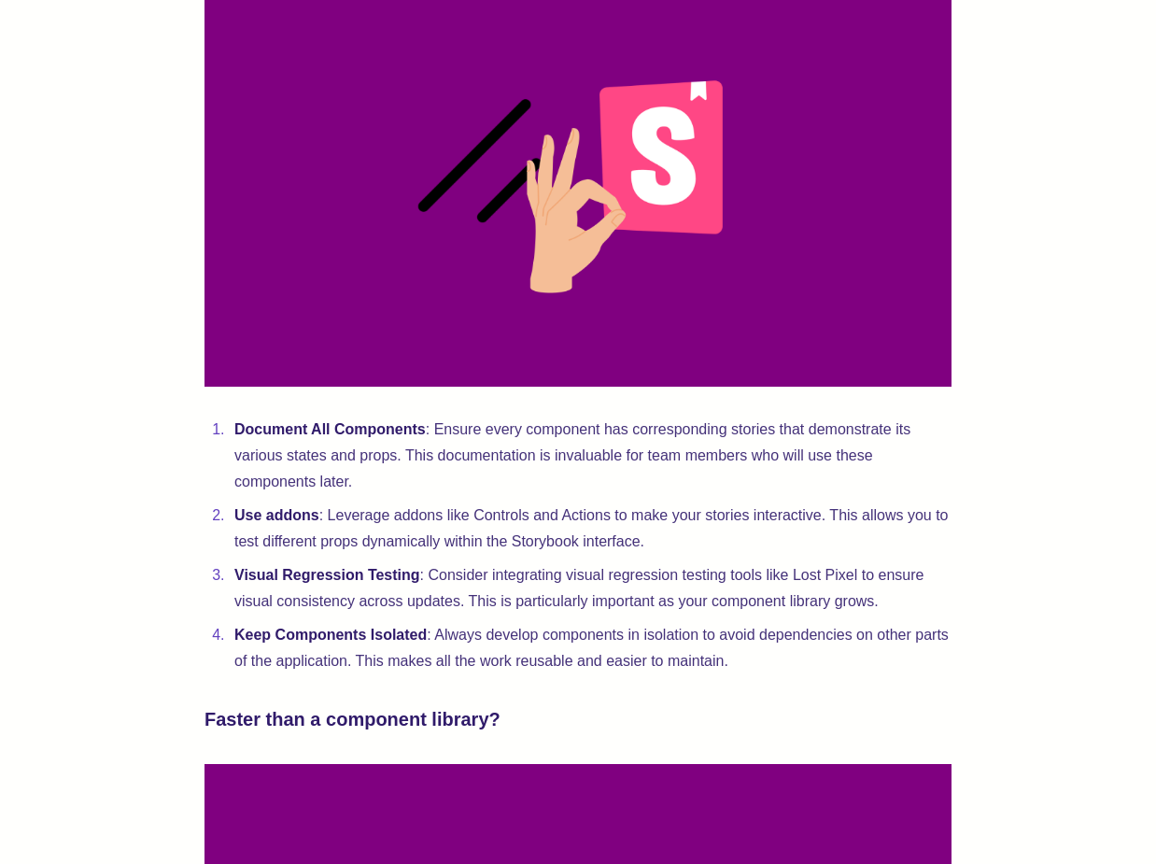  I want to click on strong: Document All Components, so click(330, 429).